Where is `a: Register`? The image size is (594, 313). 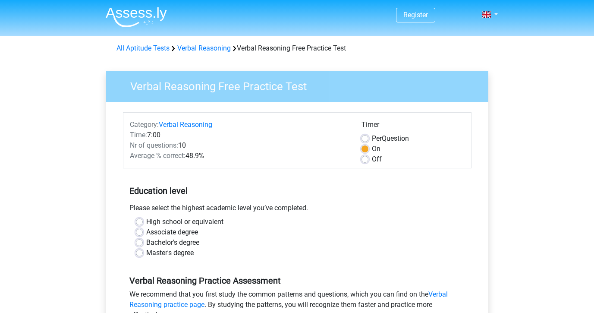 a: Register is located at coordinates (415, 15).